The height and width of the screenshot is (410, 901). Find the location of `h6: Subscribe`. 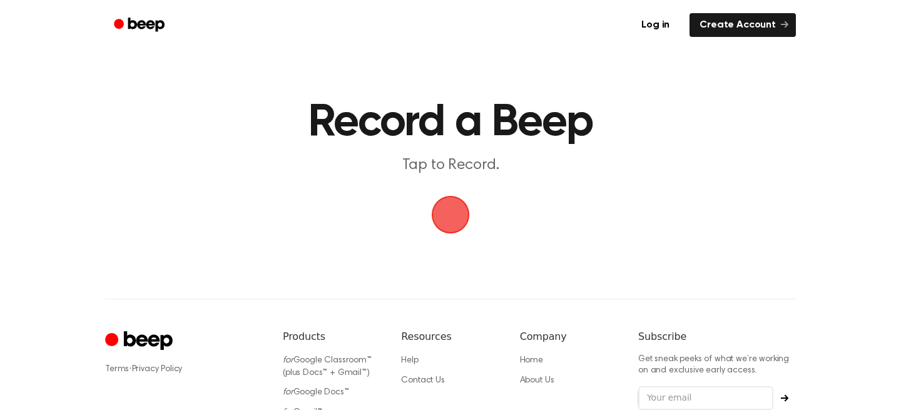

h6: Subscribe is located at coordinates (717, 337).